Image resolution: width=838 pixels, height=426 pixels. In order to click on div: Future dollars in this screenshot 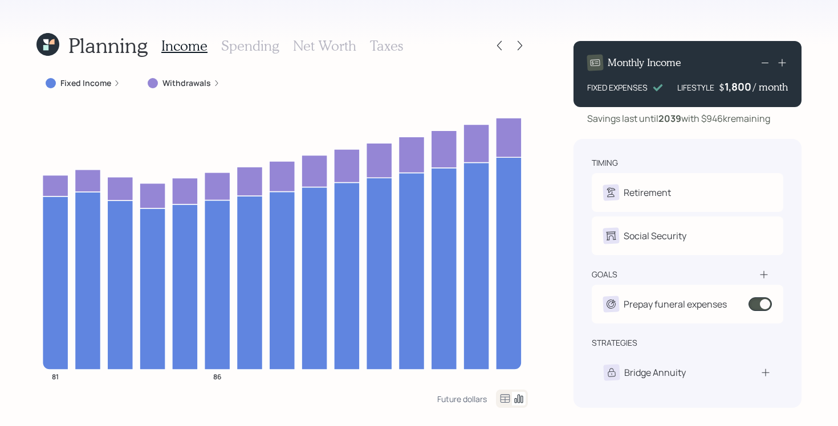, I will do `click(462, 399)`.